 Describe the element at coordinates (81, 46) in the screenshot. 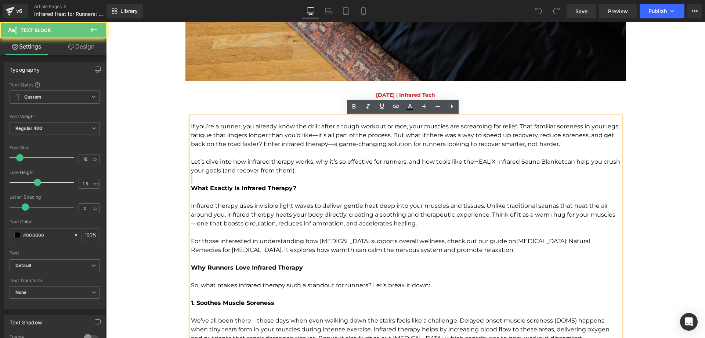

I see `a: Design` at that location.